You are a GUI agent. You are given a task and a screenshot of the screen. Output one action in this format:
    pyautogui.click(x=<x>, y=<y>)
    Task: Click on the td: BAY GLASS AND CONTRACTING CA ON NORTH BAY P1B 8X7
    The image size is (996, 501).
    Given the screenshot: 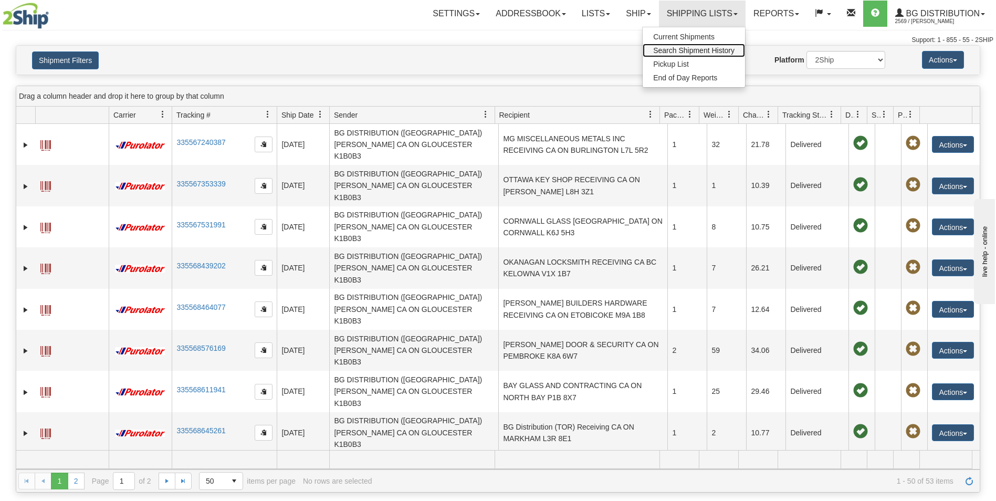 What is the action you would take?
    pyautogui.click(x=583, y=391)
    